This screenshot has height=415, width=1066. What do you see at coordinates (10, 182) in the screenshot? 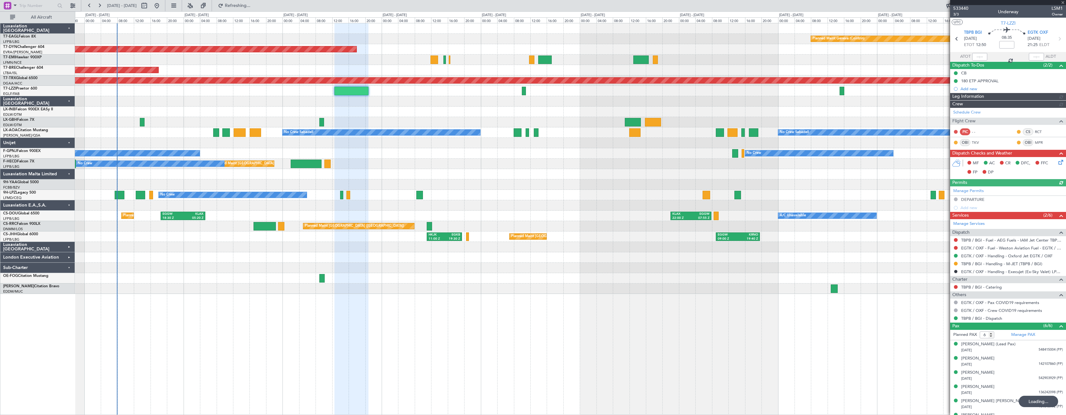
I see `span: 9H-YAA` at bounding box center [10, 182].